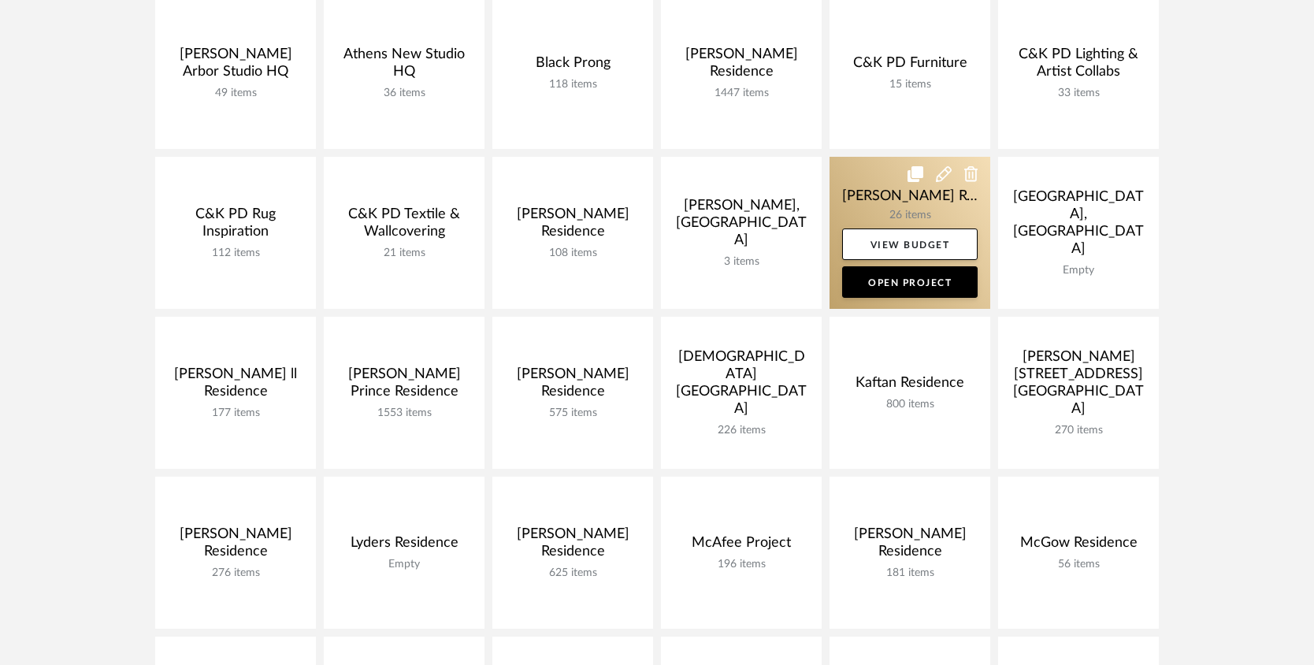  What do you see at coordinates (573, 413) in the screenshot?
I see `div: 575 items` at bounding box center [573, 413].